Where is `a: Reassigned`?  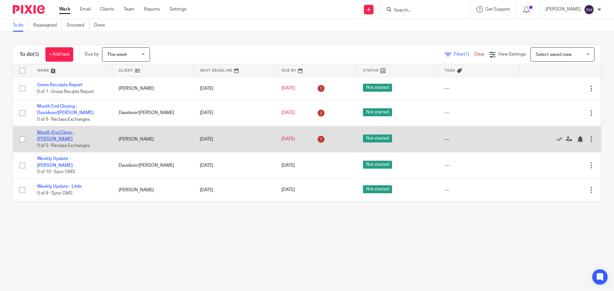 a: Reassigned is located at coordinates (47, 25).